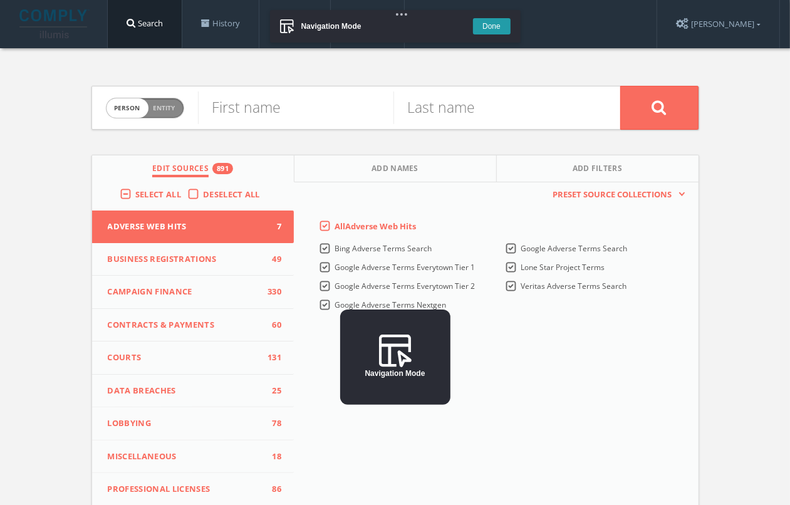 The height and width of the screenshot is (505, 790). I want to click on button: Data Breaches25, so click(193, 391).